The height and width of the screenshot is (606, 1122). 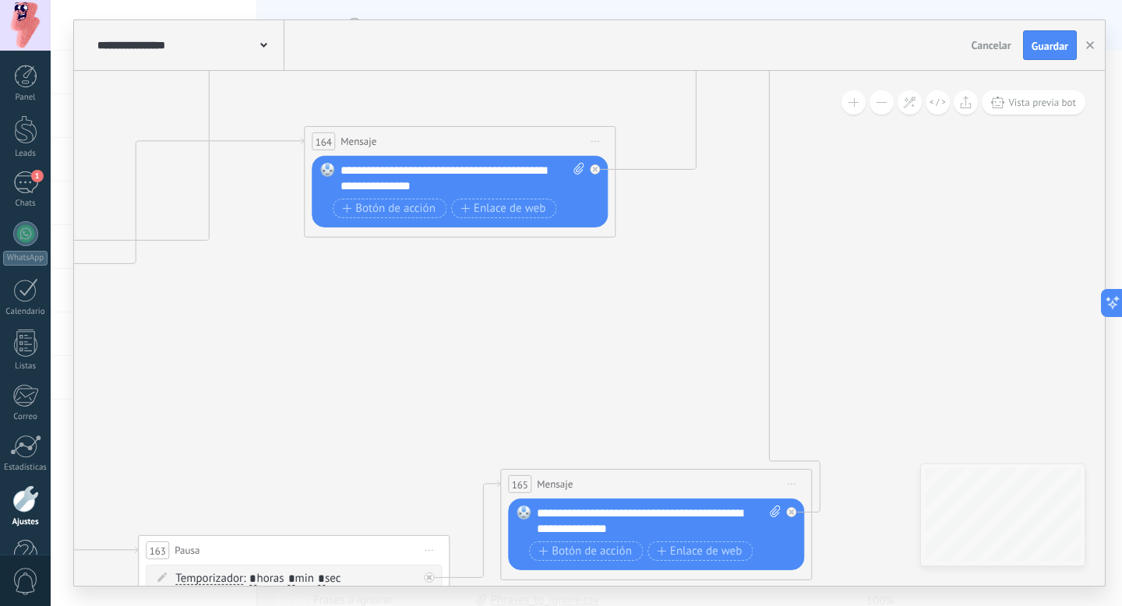 What do you see at coordinates (209, 579) in the screenshot?
I see `span: Temporizador` at bounding box center [209, 579].